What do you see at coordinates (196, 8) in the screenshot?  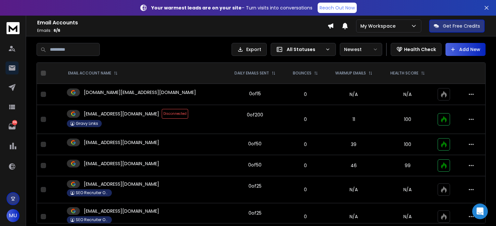 I see `strong: Your warmest leads are on your site` at bounding box center [196, 8].